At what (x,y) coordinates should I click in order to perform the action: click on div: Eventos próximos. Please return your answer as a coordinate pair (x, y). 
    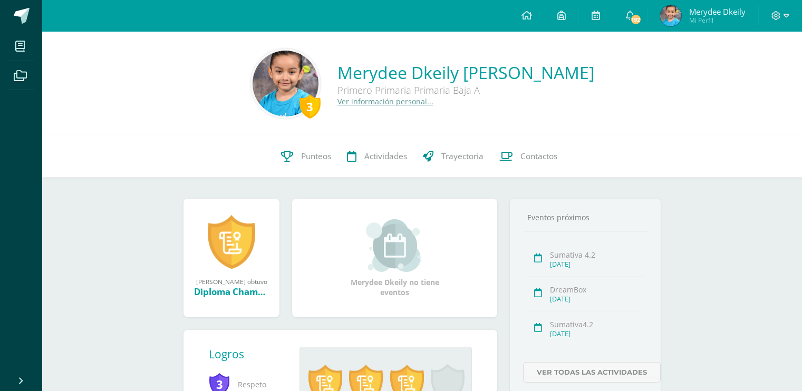
    Looking at the image, I should click on (585, 217).